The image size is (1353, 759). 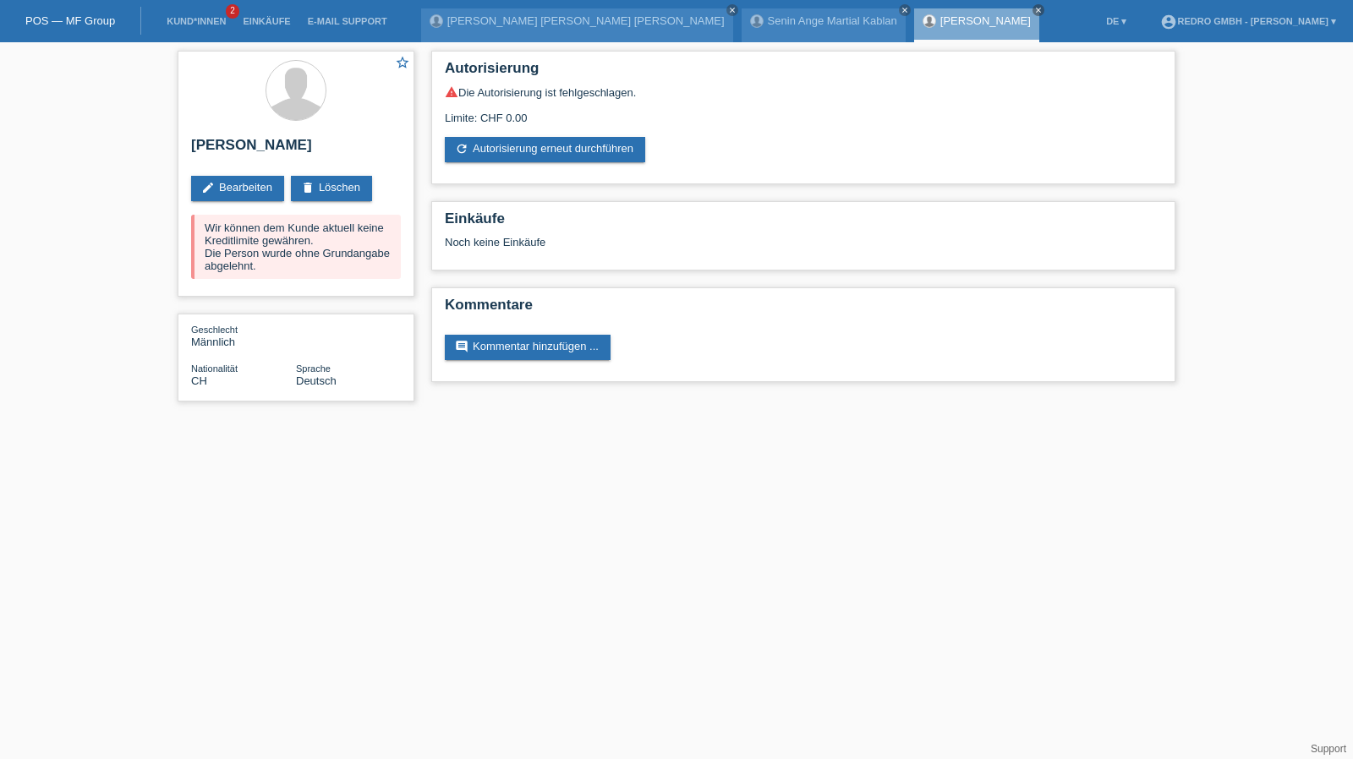 I want to click on i: comment, so click(x=462, y=347).